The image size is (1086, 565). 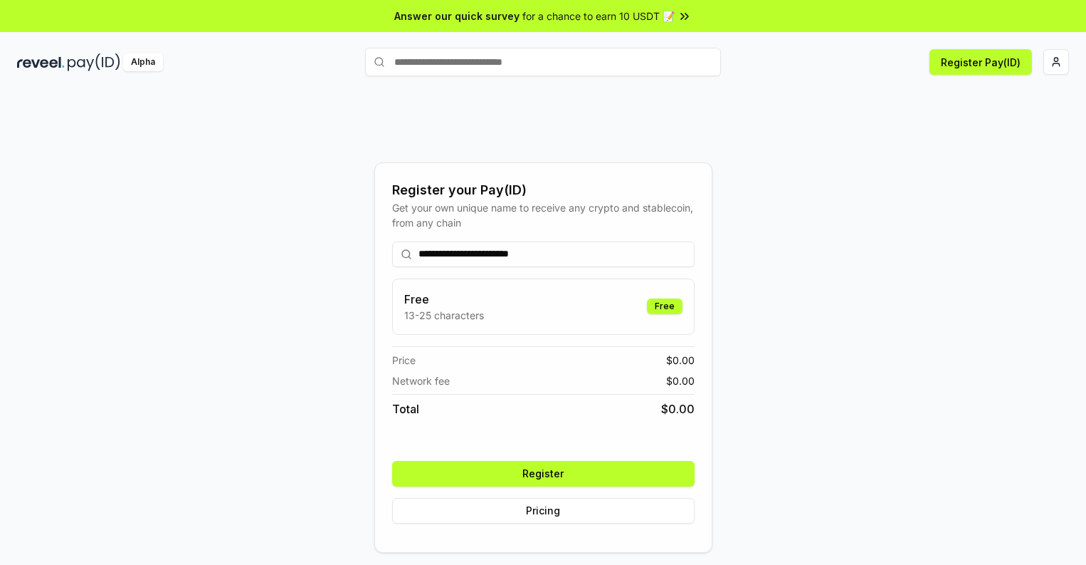 What do you see at coordinates (444, 299) in the screenshot?
I see `h3: Free` at bounding box center [444, 299].